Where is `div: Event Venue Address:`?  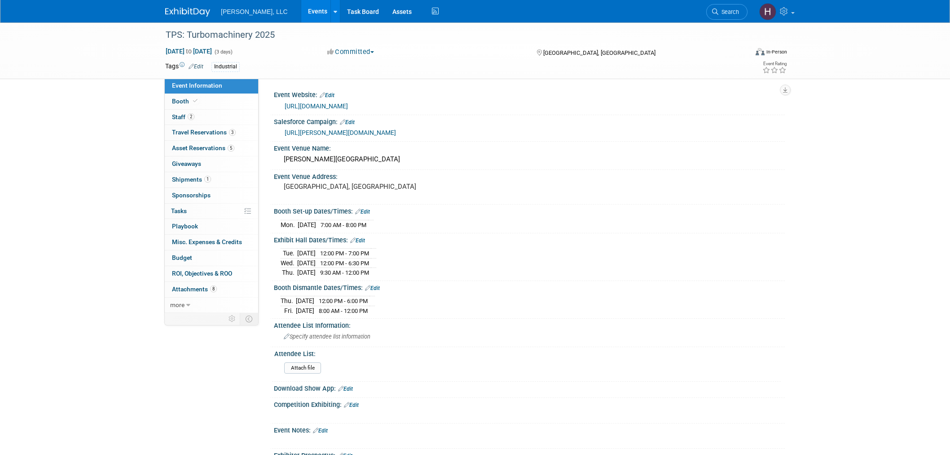
div: Event Venue Address: is located at coordinates (530, 175).